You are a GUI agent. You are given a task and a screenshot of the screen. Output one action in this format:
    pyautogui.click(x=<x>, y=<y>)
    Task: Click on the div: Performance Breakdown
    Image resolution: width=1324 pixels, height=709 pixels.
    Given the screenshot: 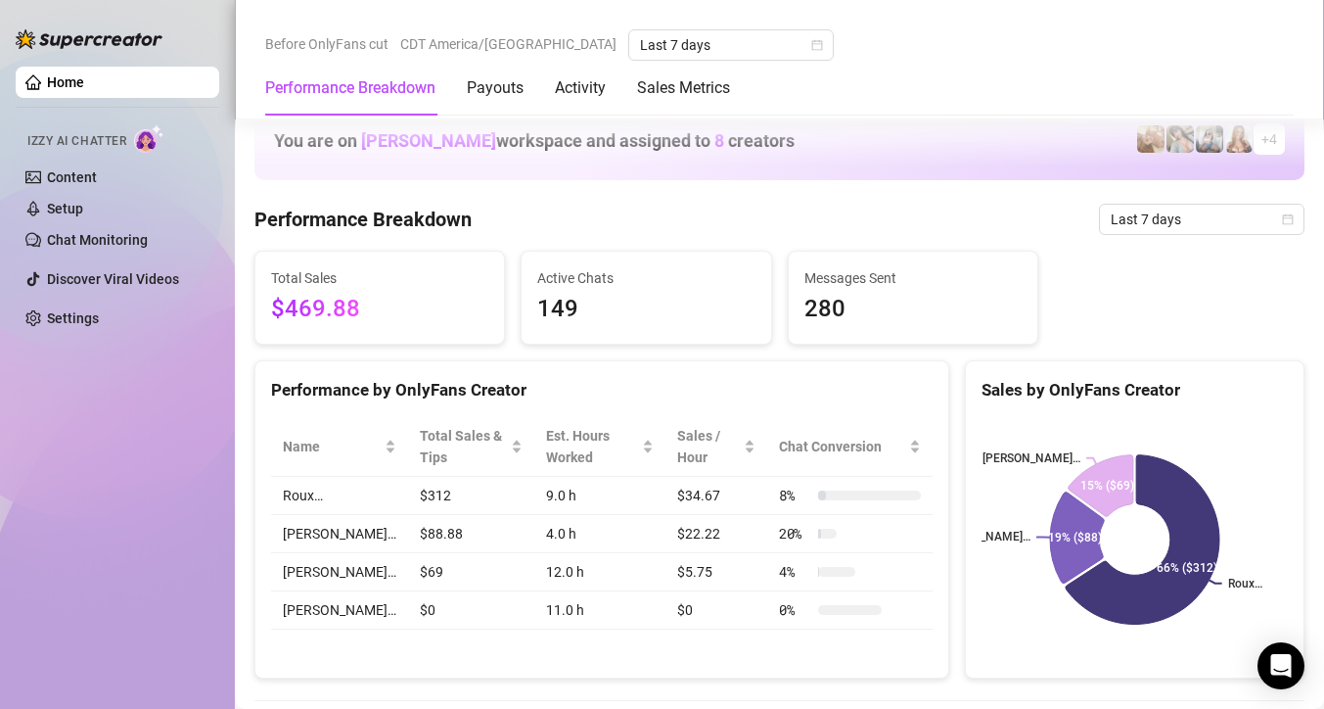 What is the action you would take?
    pyautogui.click(x=350, y=88)
    